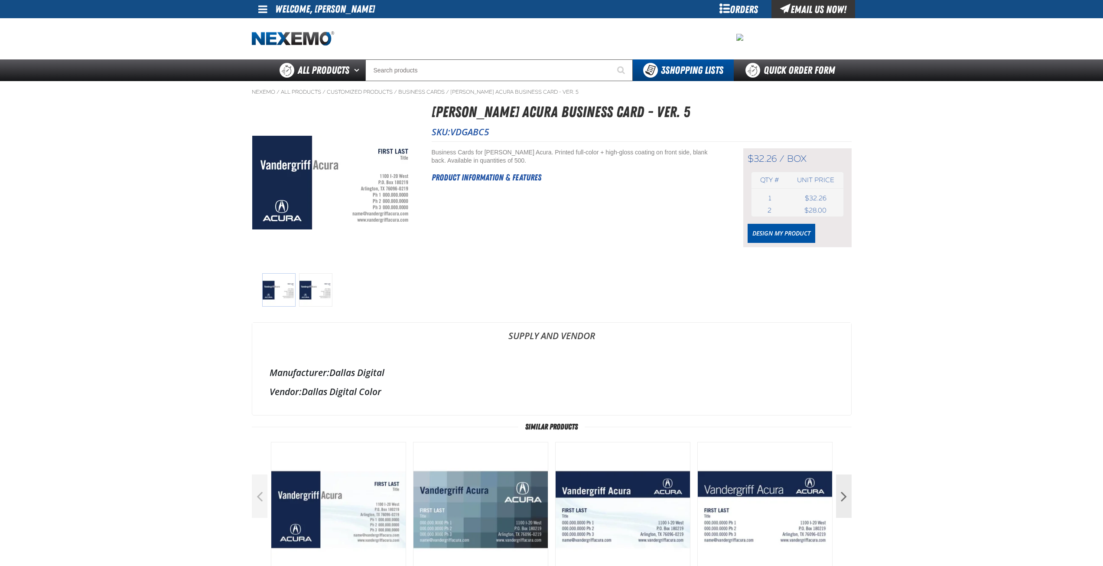  Describe the element at coordinates (552, 92) in the screenshot. I see `nav: Breadcrumbs` at that location.